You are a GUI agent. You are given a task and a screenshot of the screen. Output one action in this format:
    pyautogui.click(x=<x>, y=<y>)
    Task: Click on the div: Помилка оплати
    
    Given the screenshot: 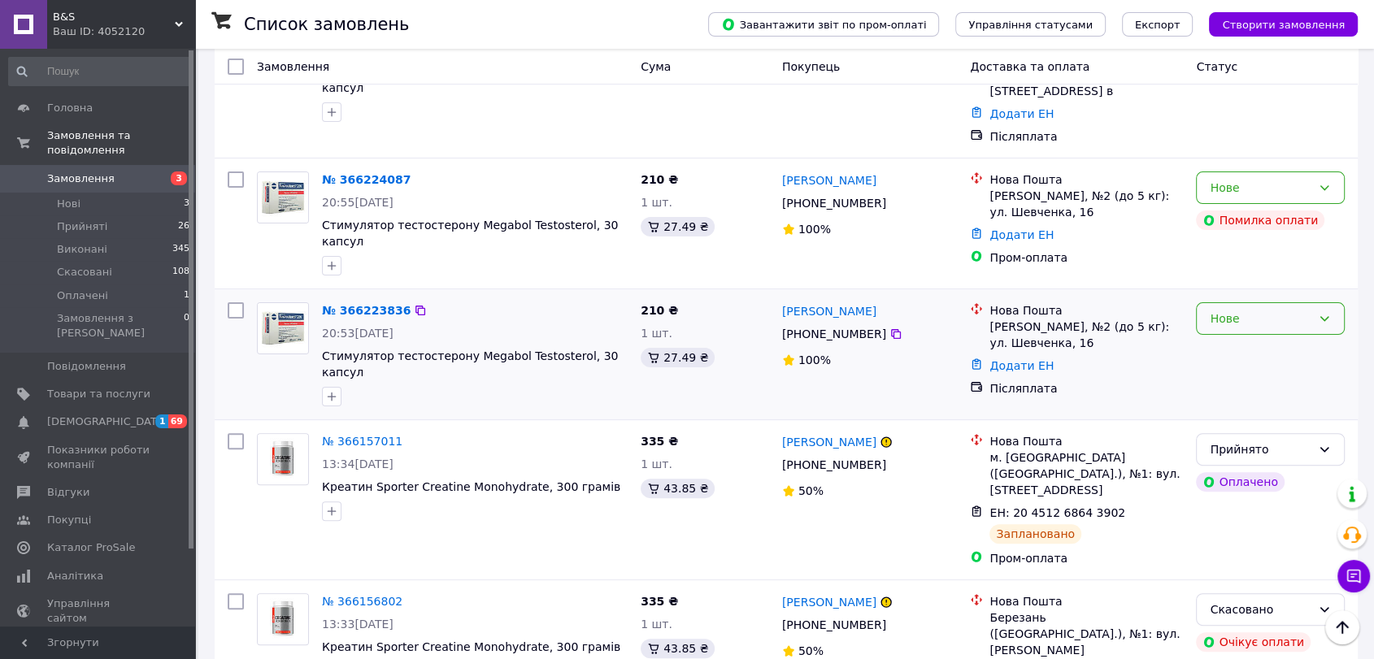 What is the action you would take?
    pyautogui.click(x=1260, y=220)
    